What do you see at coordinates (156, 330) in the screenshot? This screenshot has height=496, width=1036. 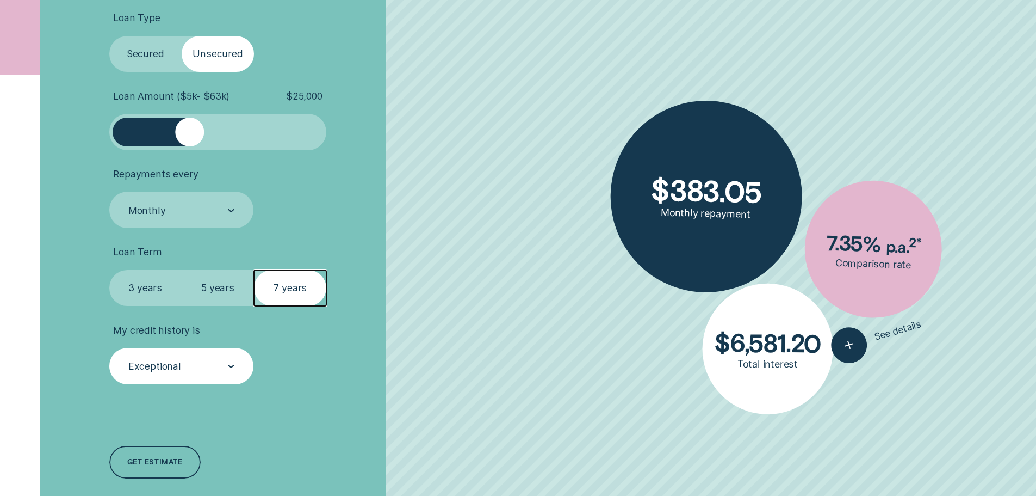 I see `span: My credit history is` at bounding box center [156, 330].